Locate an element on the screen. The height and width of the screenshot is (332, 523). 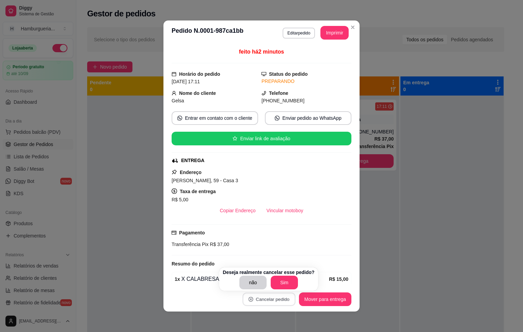
div: ENTREGA is located at coordinates (193, 160).